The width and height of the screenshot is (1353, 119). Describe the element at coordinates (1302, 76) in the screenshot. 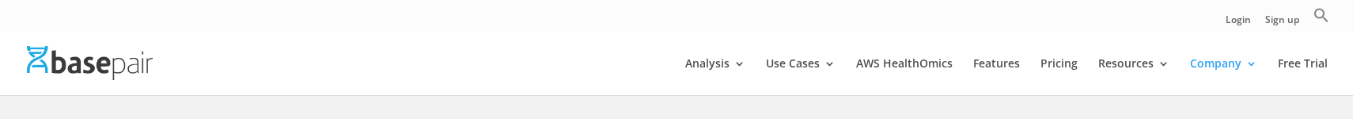

I see `a: Free Trial` at that location.